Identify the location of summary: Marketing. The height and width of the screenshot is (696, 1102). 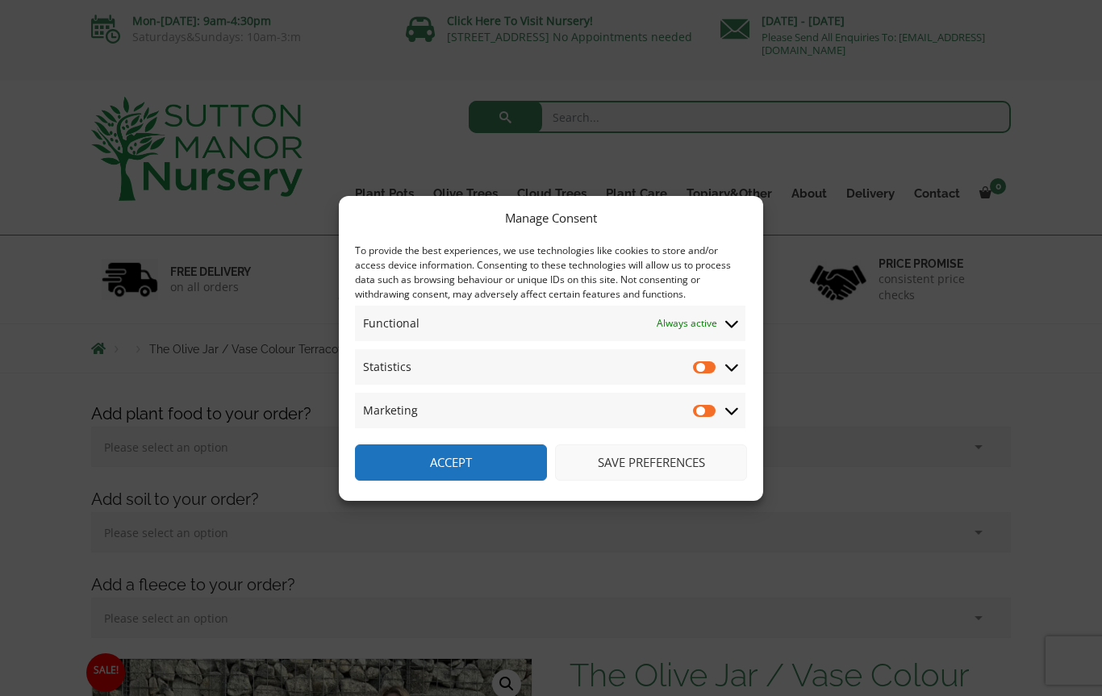
(550, 411).